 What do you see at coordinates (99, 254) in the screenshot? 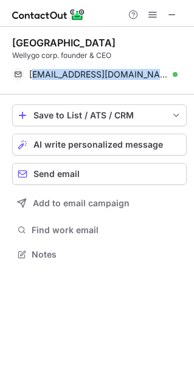
I see `button: Notes` at bounding box center [99, 254].